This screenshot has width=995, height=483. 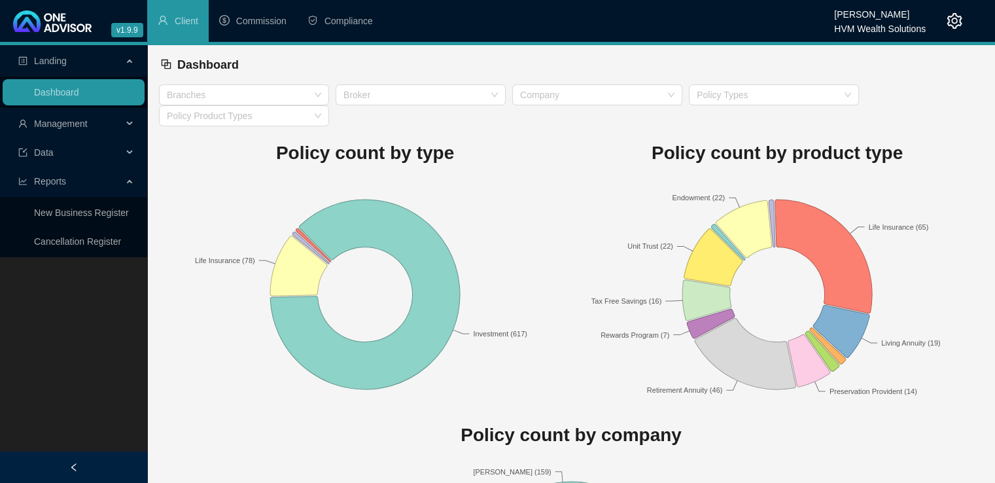 I want to click on span: dollar, so click(x=224, y=20).